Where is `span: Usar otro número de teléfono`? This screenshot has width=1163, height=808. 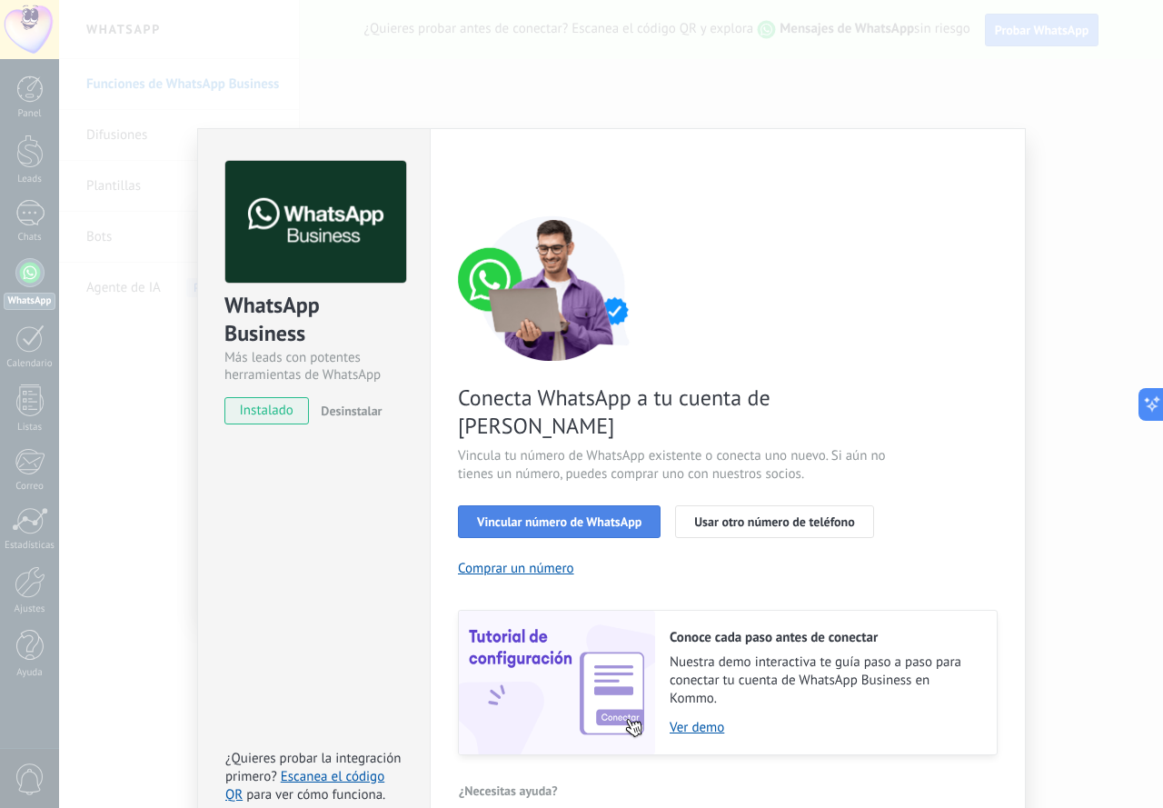 span: Usar otro número de teléfono is located at coordinates (774, 522).